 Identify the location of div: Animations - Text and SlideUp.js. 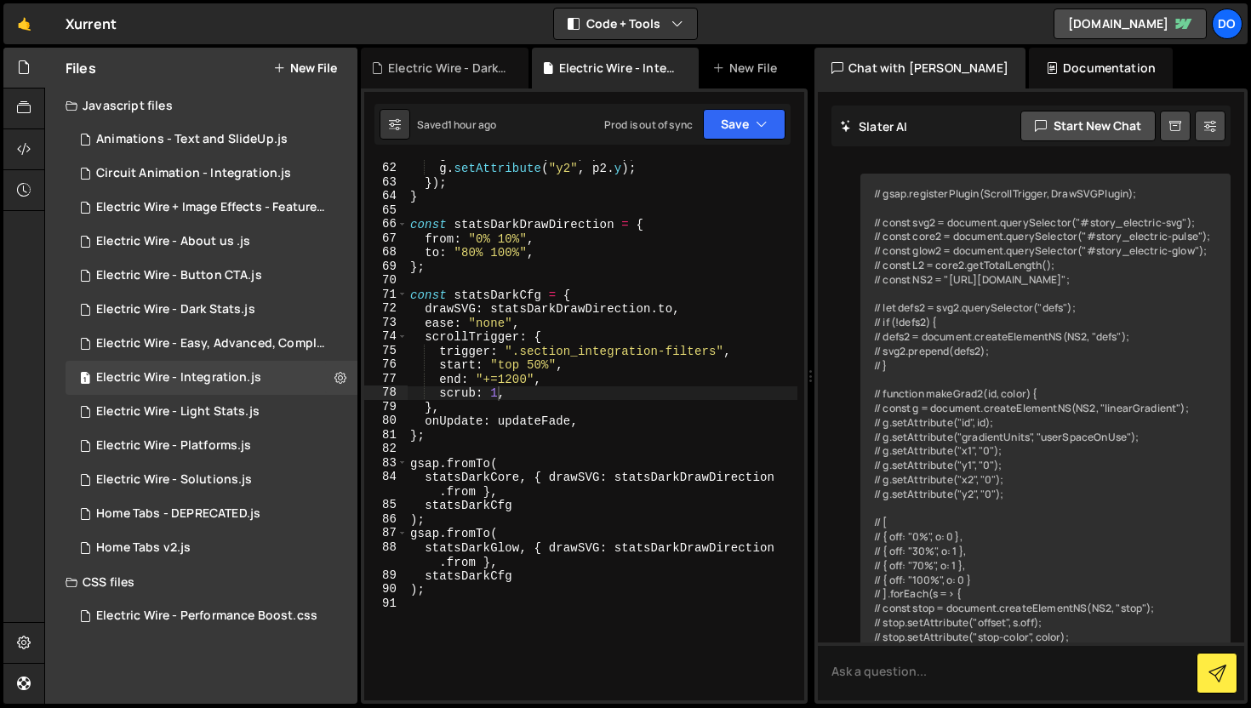
(192, 140).